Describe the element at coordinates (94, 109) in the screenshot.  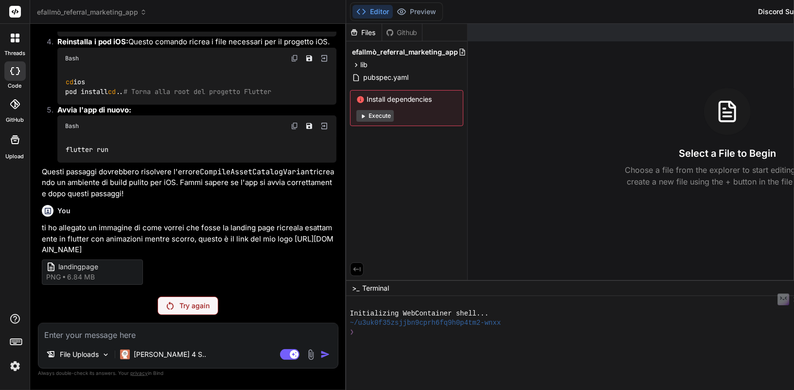
I see `strong: Avvia l'app di nuovo:` at that location.